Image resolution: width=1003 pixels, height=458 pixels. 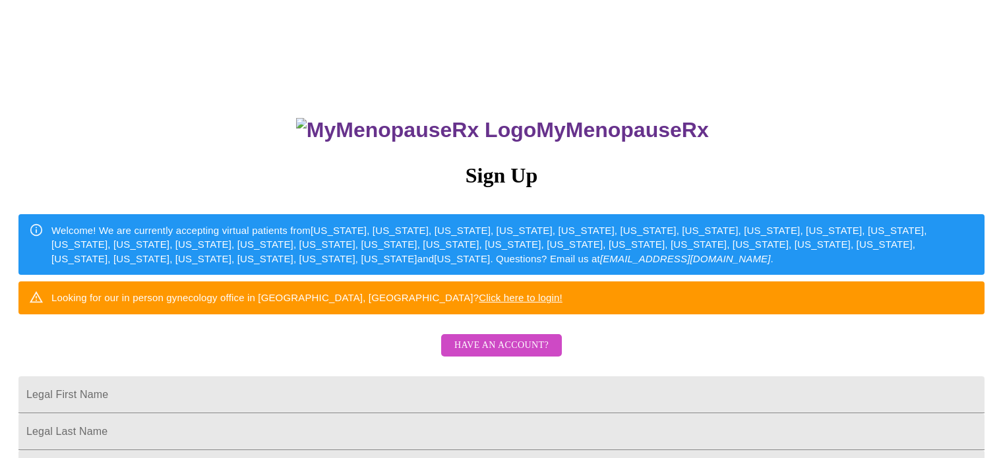 What do you see at coordinates (501, 354) in the screenshot?
I see `a: Have an account?` at bounding box center [501, 354].